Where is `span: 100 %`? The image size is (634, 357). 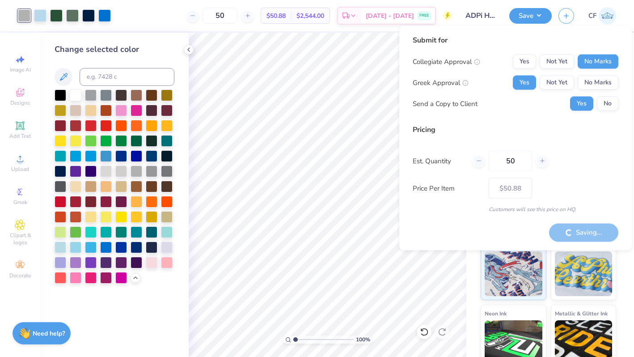 span: 100 % is located at coordinates (363, 339).